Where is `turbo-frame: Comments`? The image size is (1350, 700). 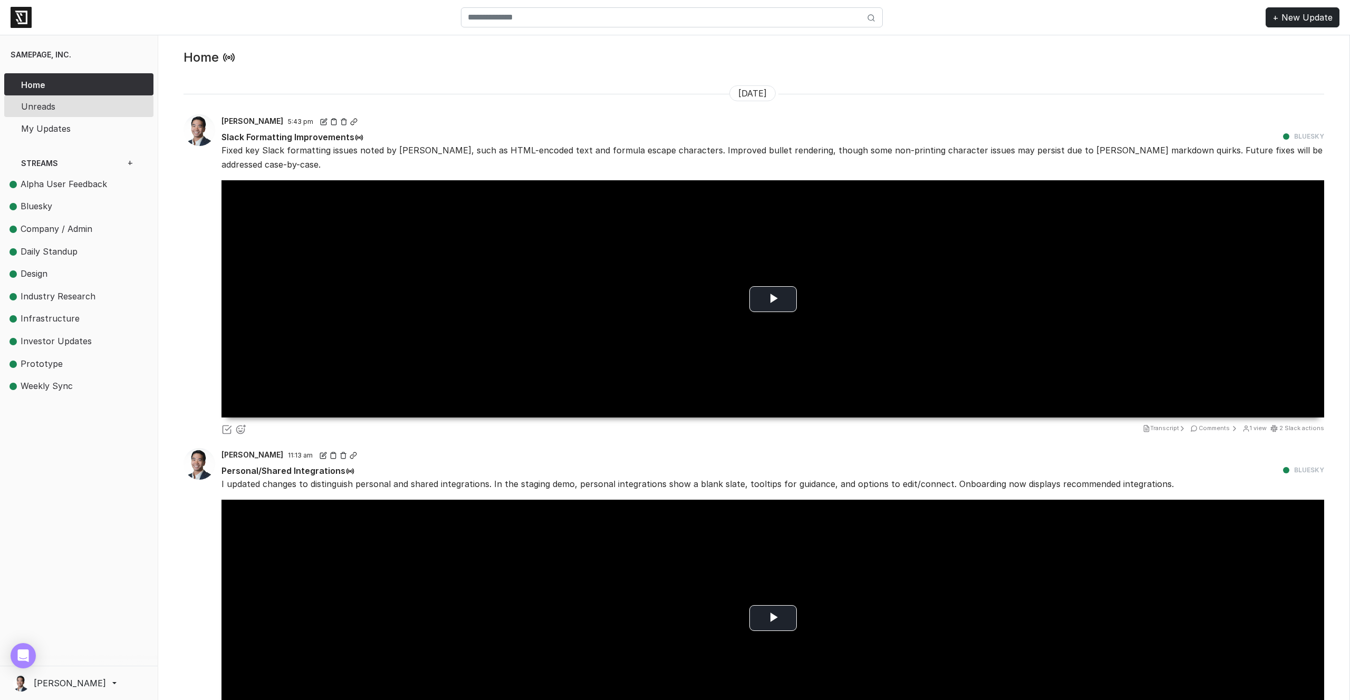 turbo-frame: Comments is located at coordinates (1214, 428).